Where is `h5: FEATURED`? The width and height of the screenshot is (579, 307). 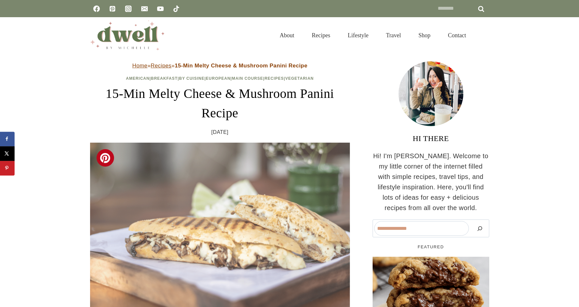
h5: FEATURED is located at coordinates (431, 247).